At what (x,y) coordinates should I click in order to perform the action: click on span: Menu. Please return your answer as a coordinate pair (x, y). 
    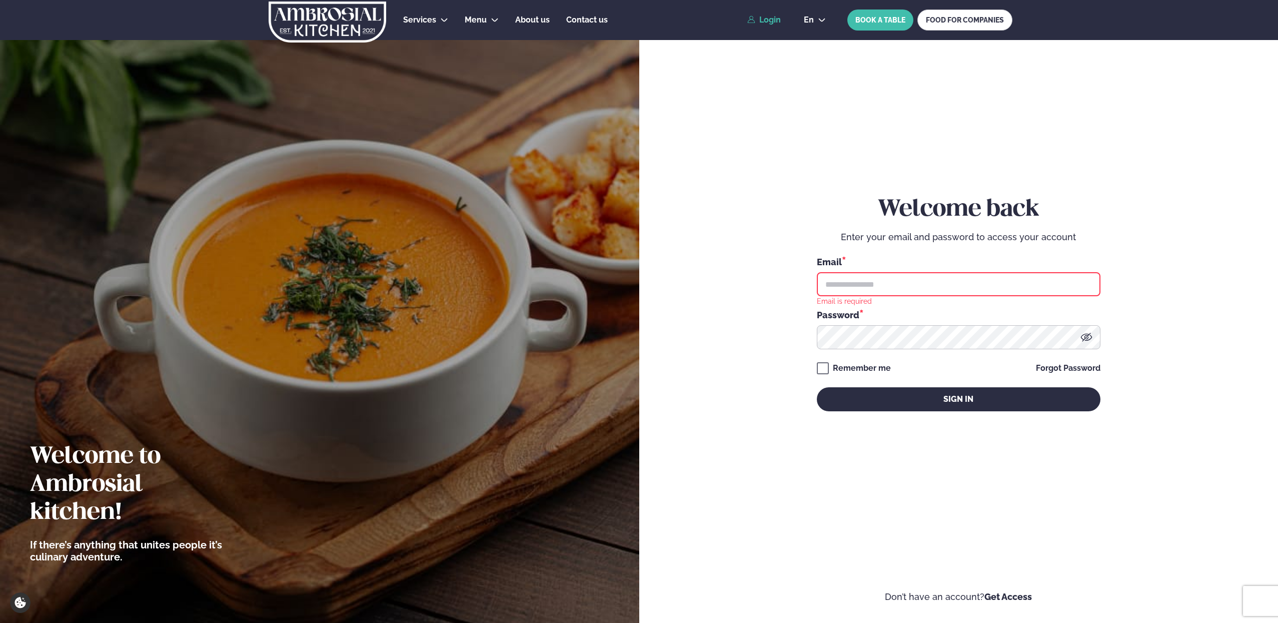
    Looking at the image, I should click on (476, 20).